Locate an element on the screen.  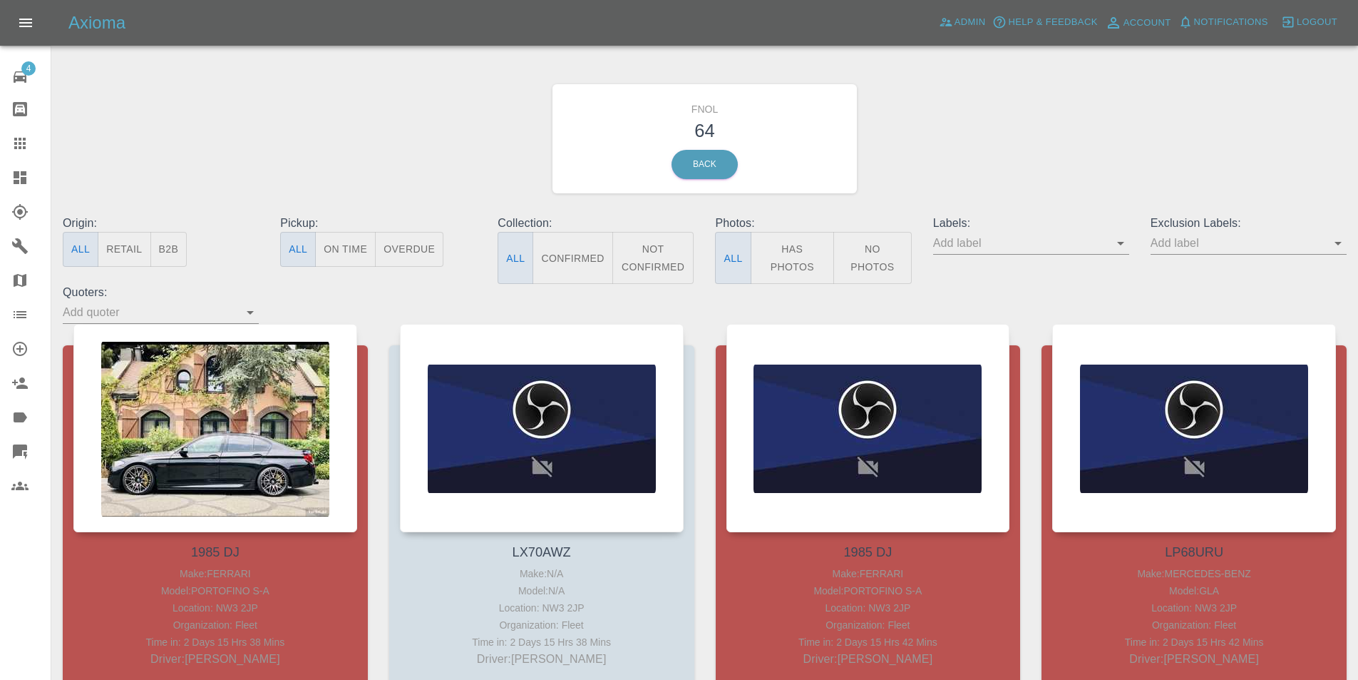
a: LP68URU is located at coordinates (1194, 552).